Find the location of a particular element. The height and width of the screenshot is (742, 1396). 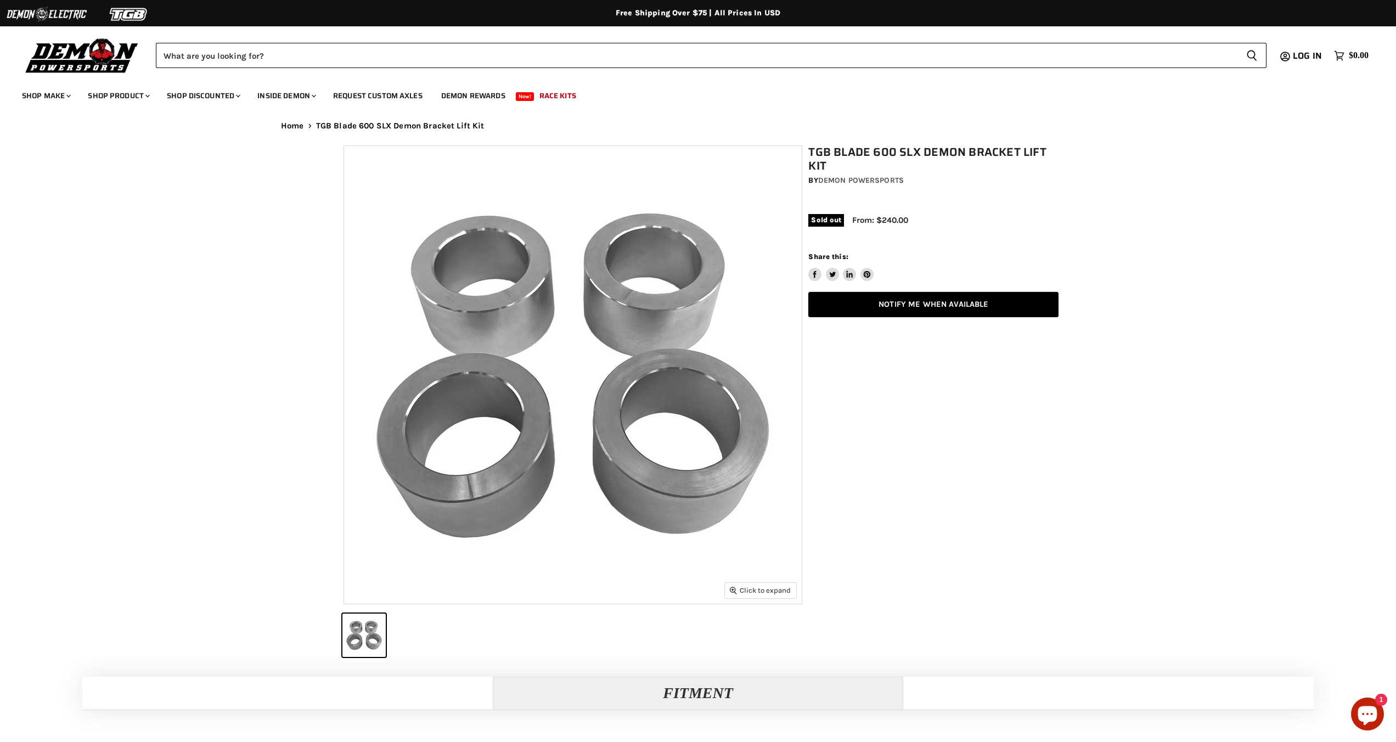

button: Search is located at coordinates (1252, 55).